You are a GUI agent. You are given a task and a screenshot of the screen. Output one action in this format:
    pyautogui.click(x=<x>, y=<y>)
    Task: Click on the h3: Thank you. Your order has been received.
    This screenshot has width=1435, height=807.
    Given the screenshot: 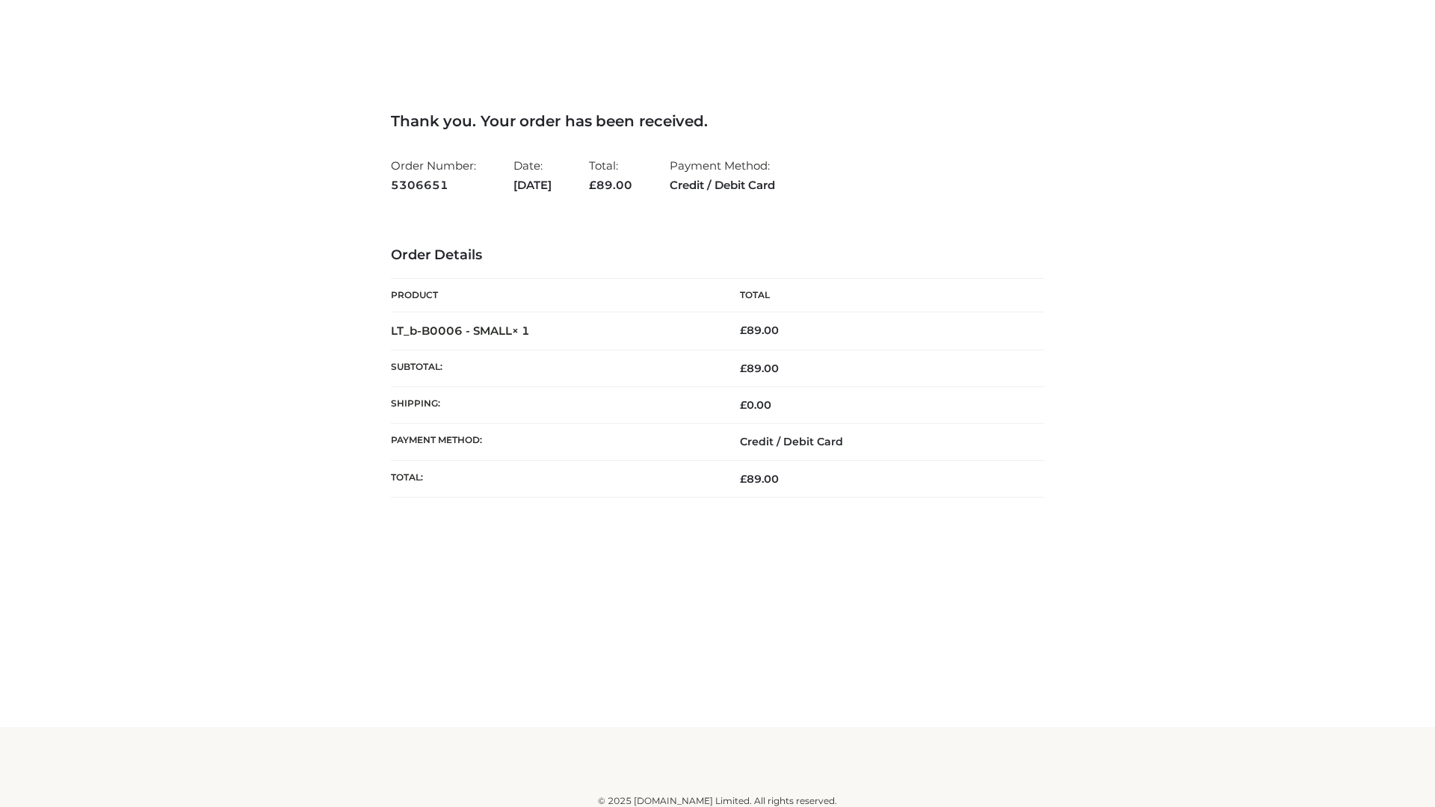 What is the action you would take?
    pyautogui.click(x=718, y=121)
    